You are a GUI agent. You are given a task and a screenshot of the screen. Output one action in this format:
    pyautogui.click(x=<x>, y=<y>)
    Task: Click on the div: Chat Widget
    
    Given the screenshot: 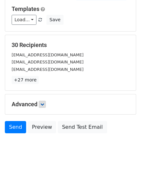 What is the action you would take?
    pyautogui.click(x=125, y=172)
    